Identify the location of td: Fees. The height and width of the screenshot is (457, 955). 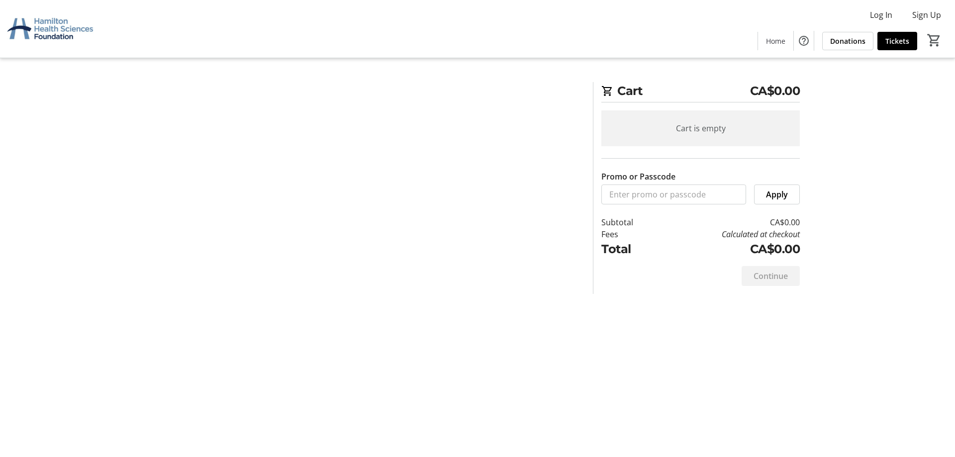
(630, 234).